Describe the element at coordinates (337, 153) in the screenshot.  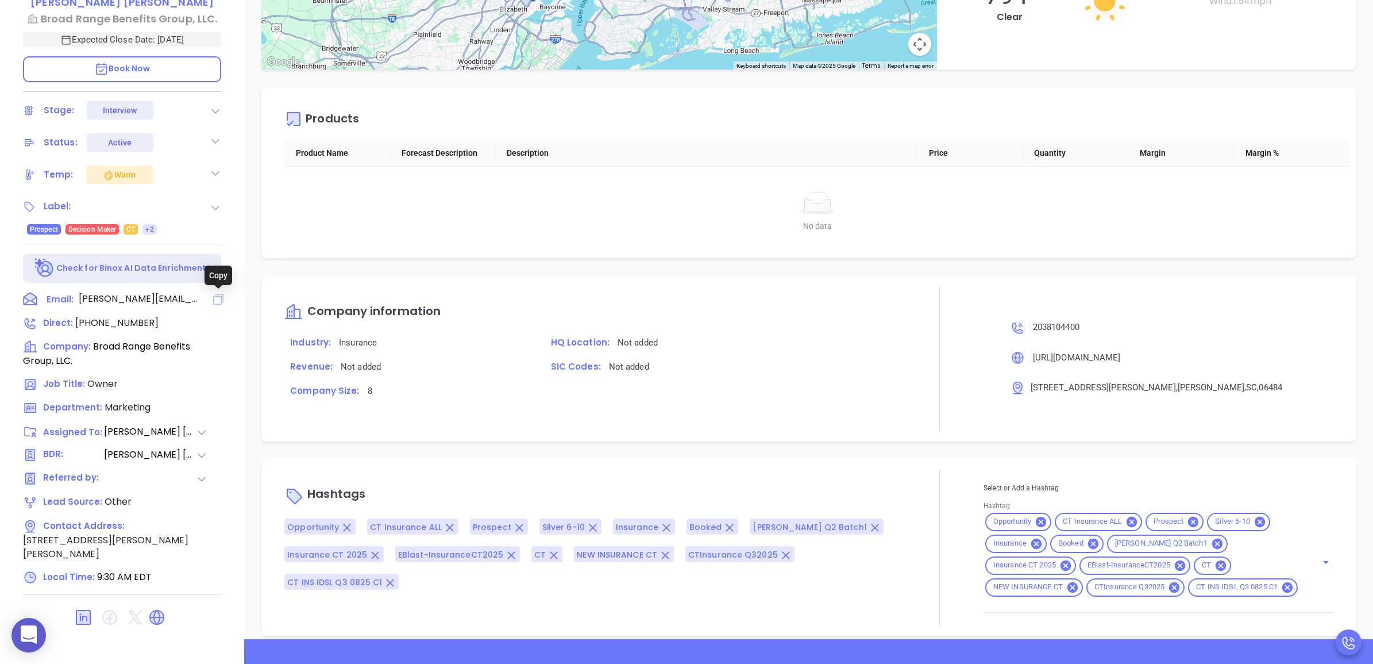
I see `th: Product Name` at that location.